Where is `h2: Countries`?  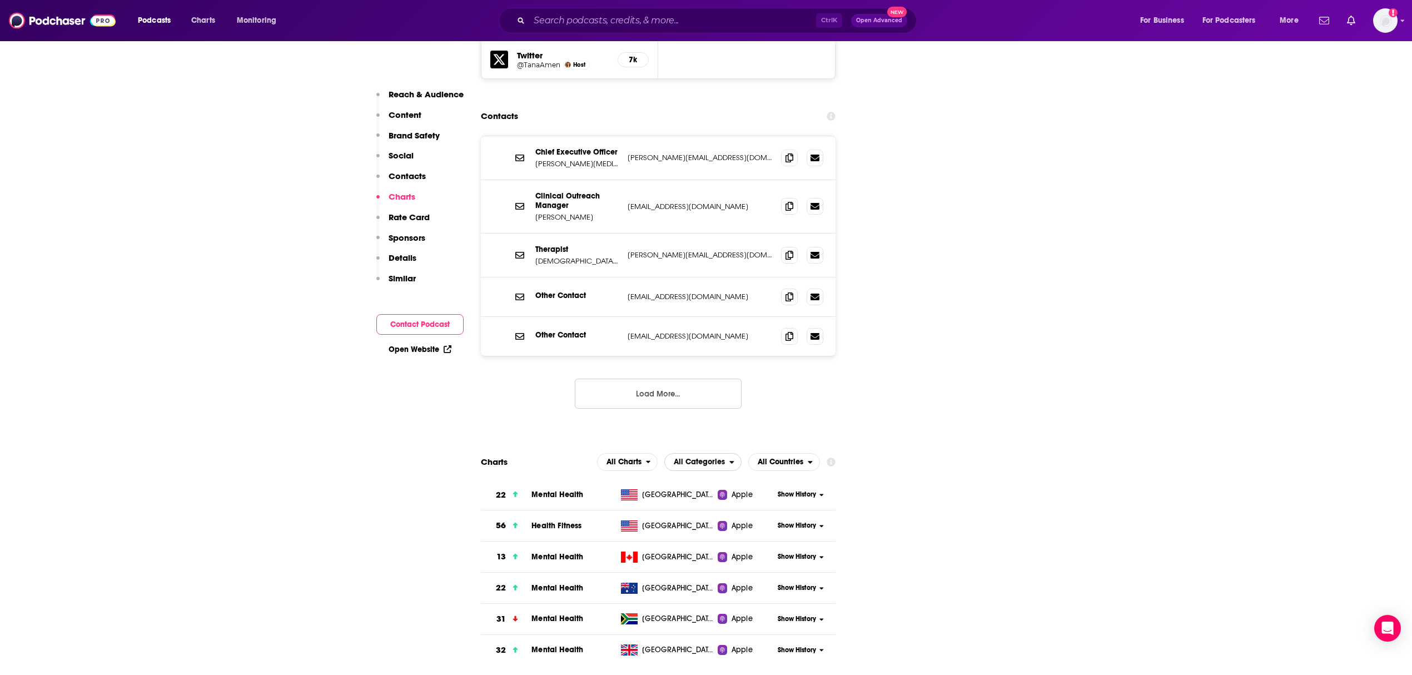
h2: Countries is located at coordinates (784, 462).